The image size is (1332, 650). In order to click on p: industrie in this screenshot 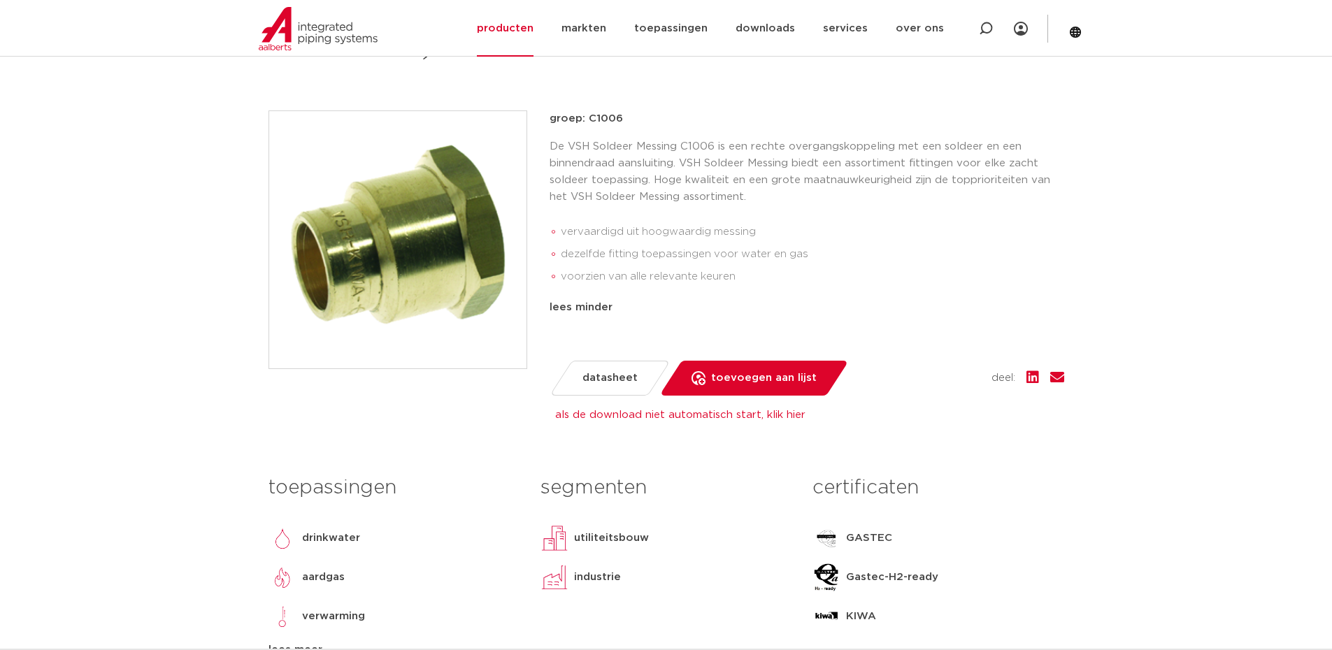, I will do `click(597, 578)`.